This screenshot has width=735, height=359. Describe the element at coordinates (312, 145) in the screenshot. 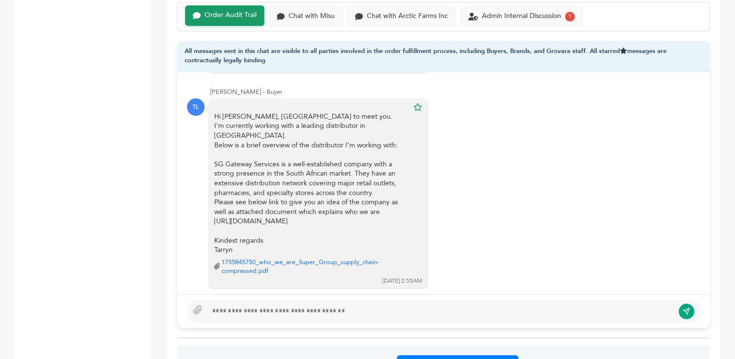

I see `div: Below is a brief overview of the distributor I’m working with:` at that location.